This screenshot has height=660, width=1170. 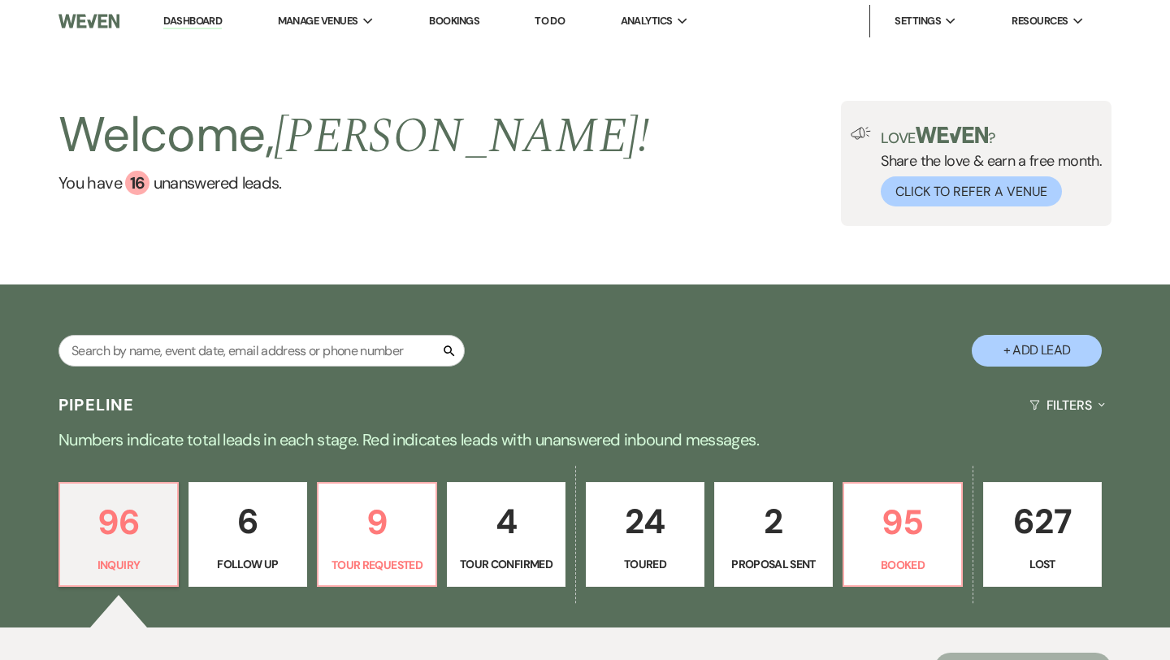 What do you see at coordinates (1039, 21) in the screenshot?
I see `span: Resources` at bounding box center [1039, 21].